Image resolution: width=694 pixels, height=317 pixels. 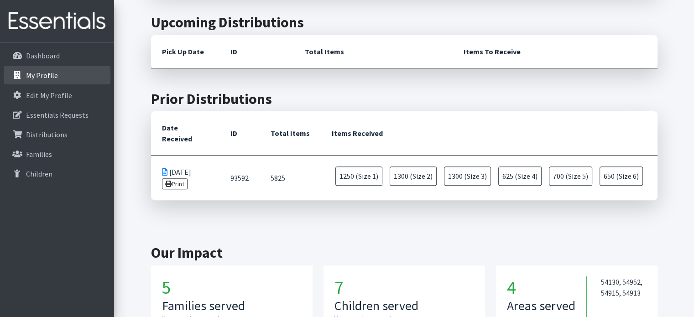 What do you see at coordinates (541, 306) in the screenshot?
I see `h3: Areas served` at bounding box center [541, 306].